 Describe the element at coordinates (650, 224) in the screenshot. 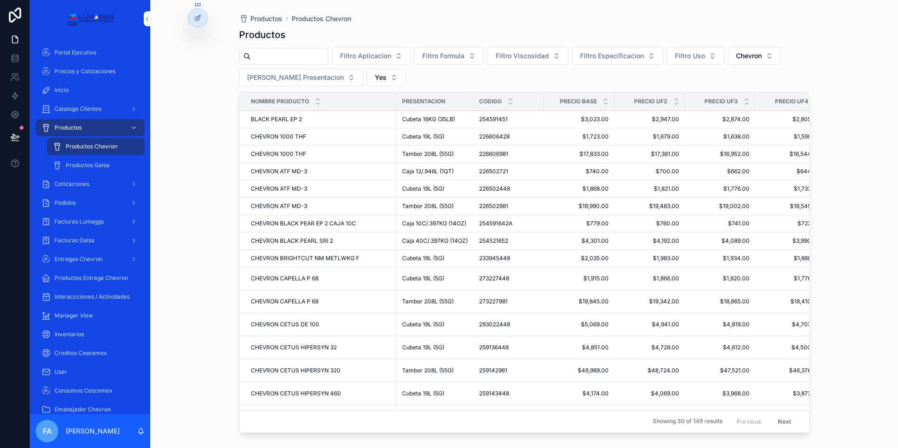

I see `a: $760.00` at that location.